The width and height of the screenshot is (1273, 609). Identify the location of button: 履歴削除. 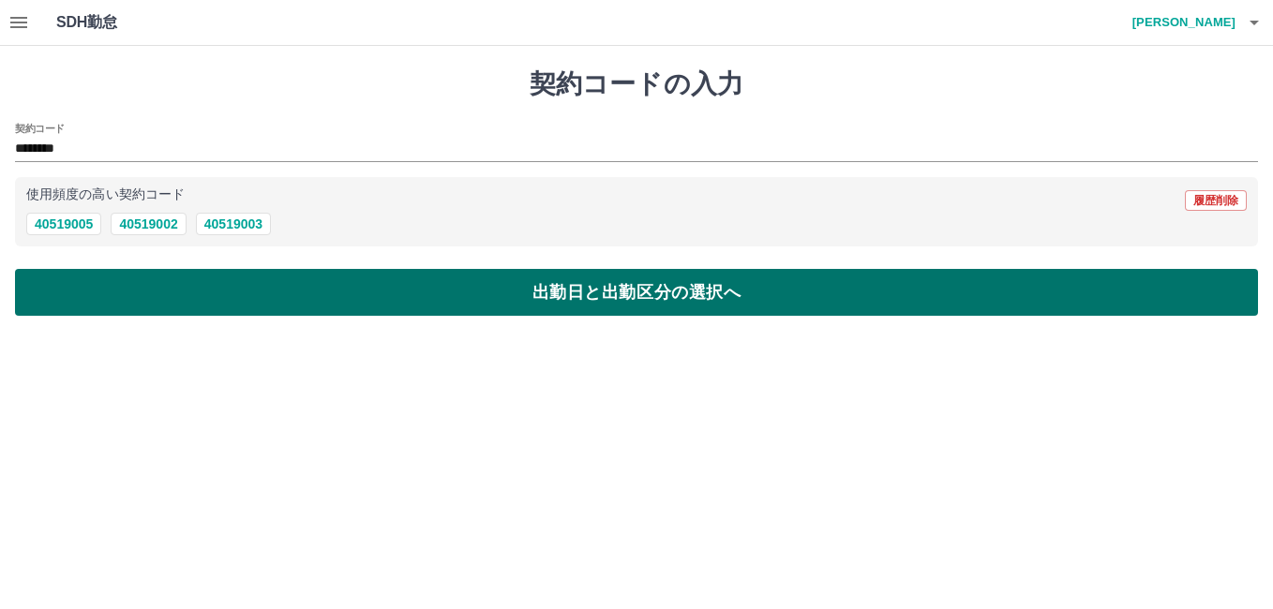
(1216, 201).